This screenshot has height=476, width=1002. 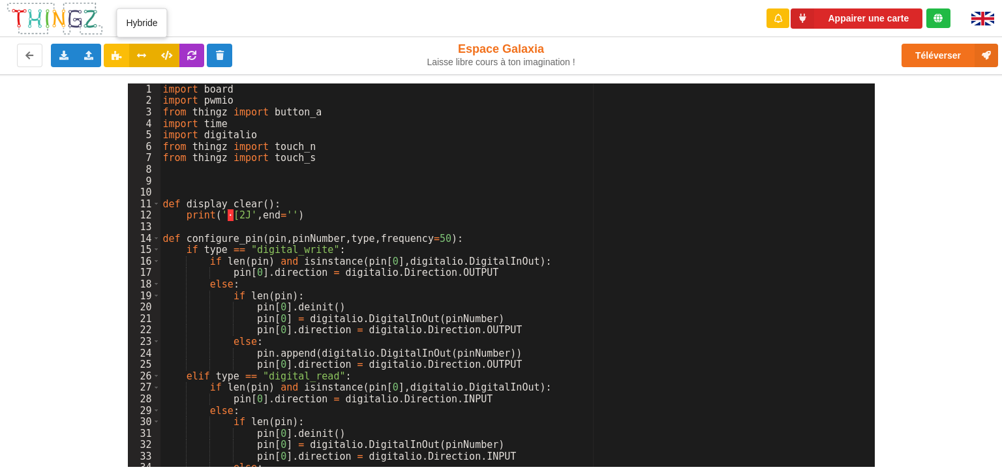 What do you see at coordinates (144, 434) in the screenshot?
I see `div: 31` at bounding box center [144, 434].